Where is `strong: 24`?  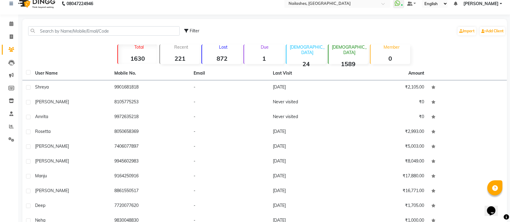 strong: 24 is located at coordinates (306, 64).